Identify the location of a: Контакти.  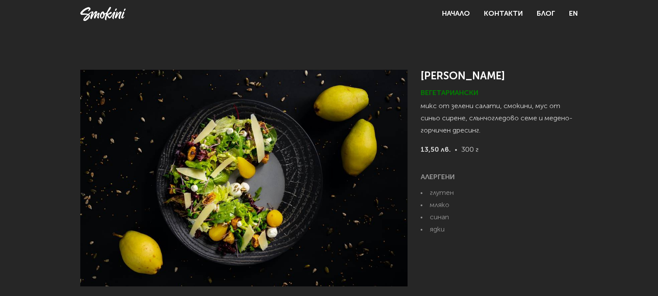
(503, 14).